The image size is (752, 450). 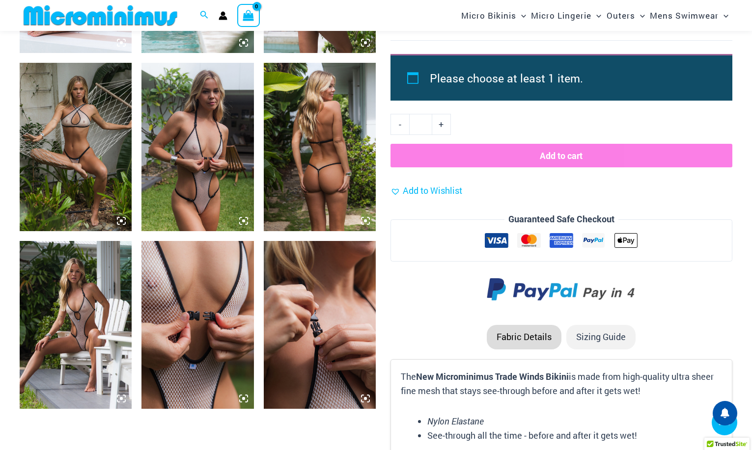 I want to click on em: Nylon Elastane, so click(x=455, y=421).